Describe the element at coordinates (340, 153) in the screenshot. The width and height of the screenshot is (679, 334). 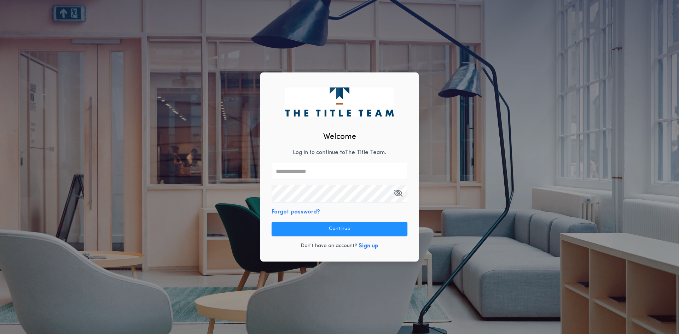
I see `p: Log in to continue to The Title Team .` at that location.